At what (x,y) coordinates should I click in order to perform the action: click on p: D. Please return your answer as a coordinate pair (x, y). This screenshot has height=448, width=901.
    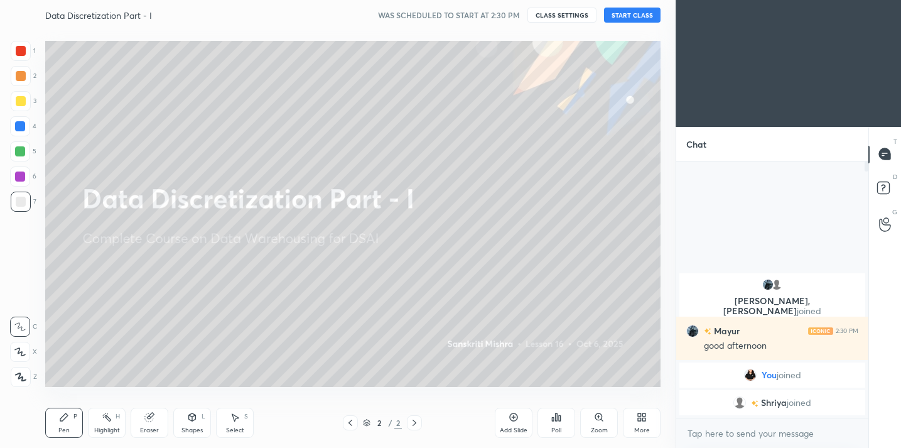
    Looking at the image, I should click on (895, 177).